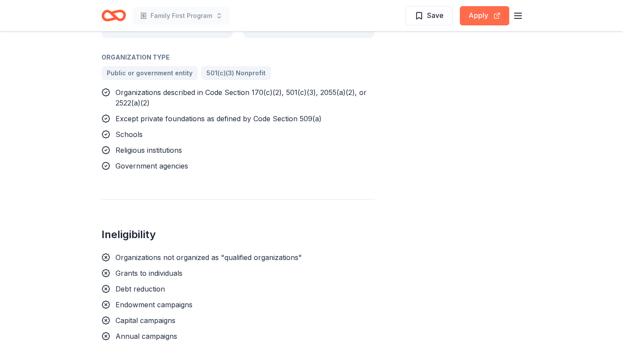 Image resolution: width=623 pixels, height=348 pixels. Describe the element at coordinates (236, 73) in the screenshot. I see `span: 501(c)(3) Nonprofit` at that location.